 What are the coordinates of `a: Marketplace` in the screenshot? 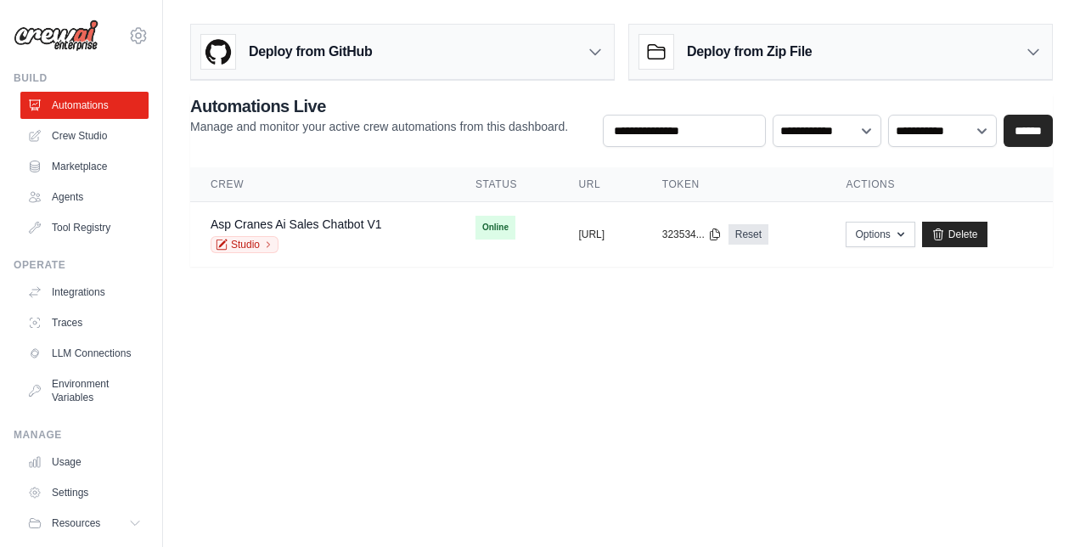 It's located at (84, 166).